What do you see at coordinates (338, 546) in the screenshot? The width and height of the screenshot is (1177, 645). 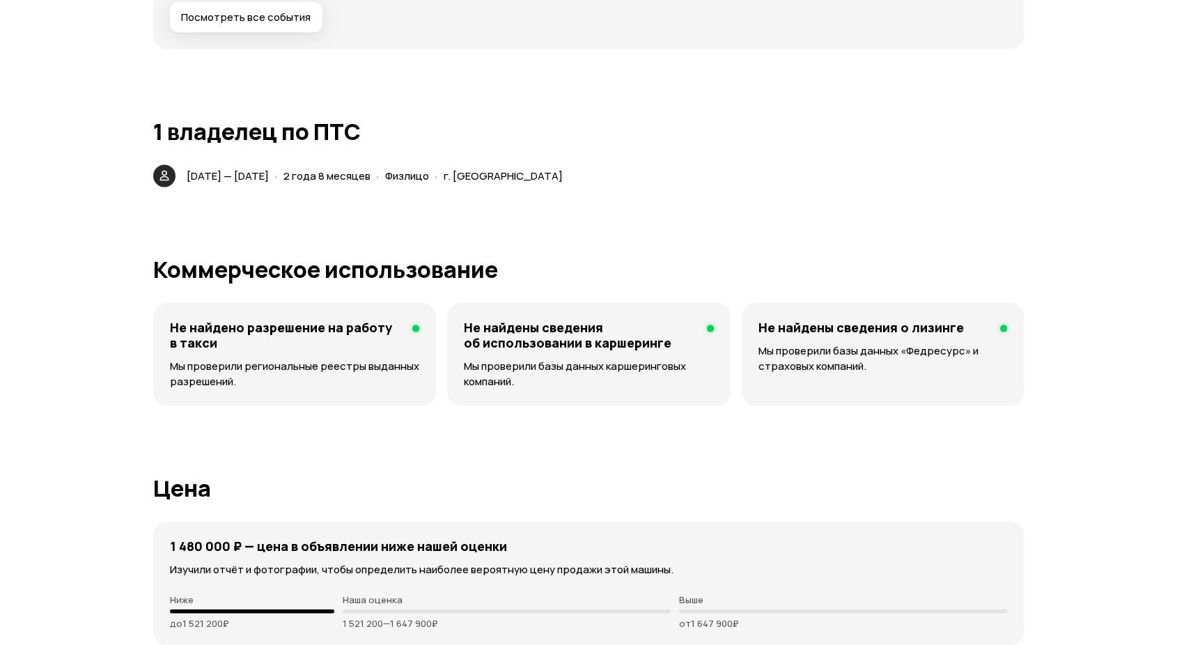 I see `h4: 1 480 000 ₽ — цена в объявлении ниже нашей оценки` at bounding box center [338, 546].